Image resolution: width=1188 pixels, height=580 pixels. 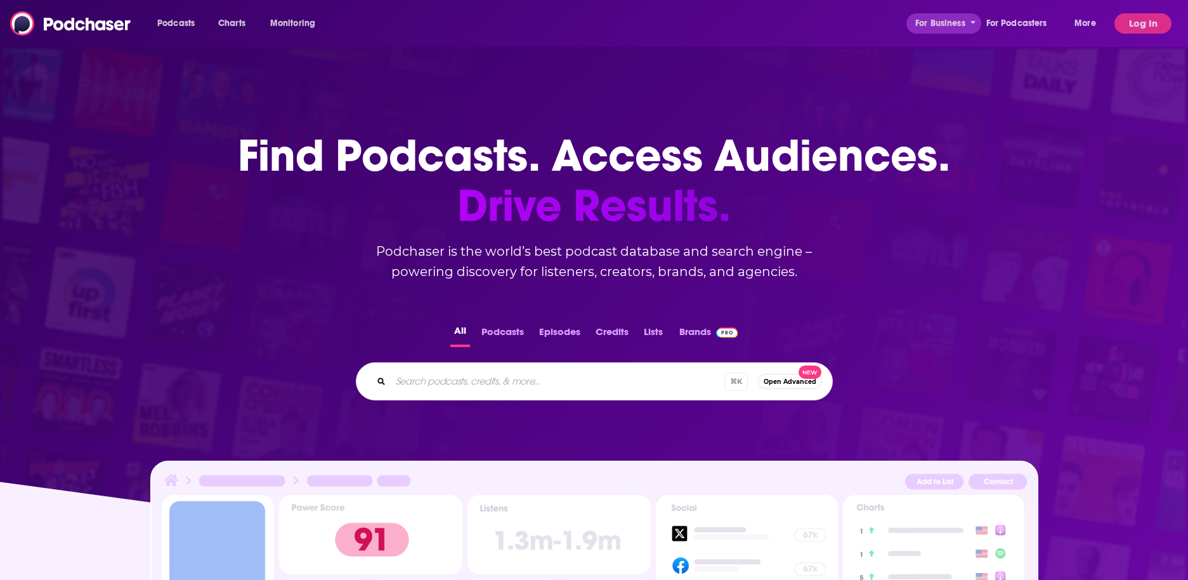 What do you see at coordinates (292, 23) in the screenshot?
I see `span: Monitoring` at bounding box center [292, 23].